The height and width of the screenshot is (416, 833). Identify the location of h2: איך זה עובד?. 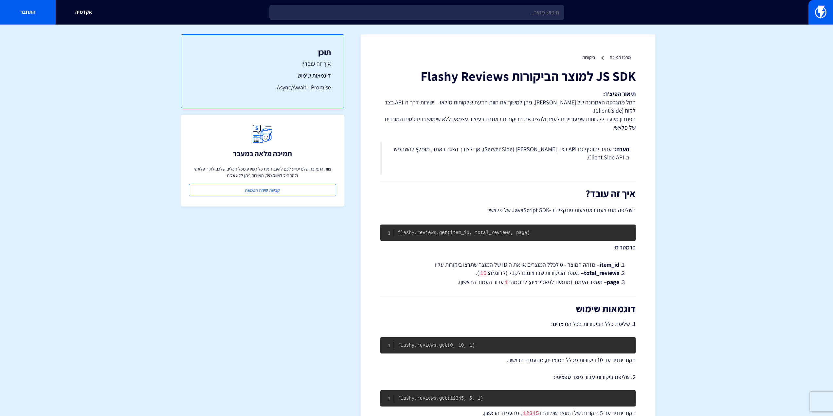
(508, 194).